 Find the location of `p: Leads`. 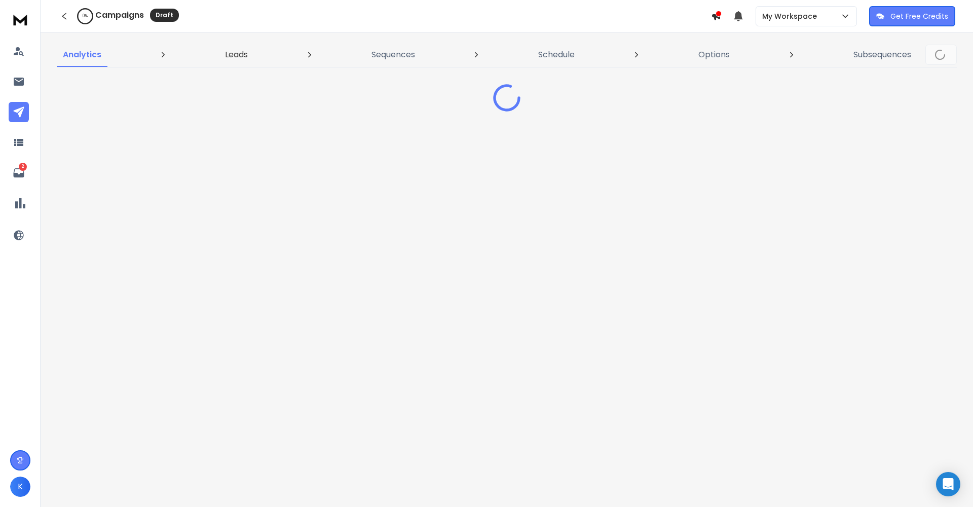

p: Leads is located at coordinates (236, 55).